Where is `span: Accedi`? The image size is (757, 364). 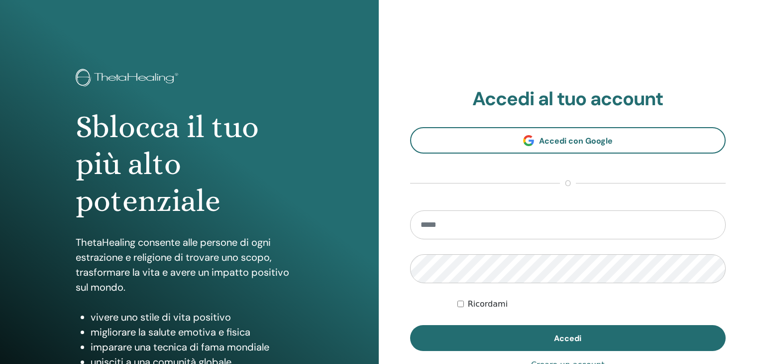 span: Accedi is located at coordinates (568, 338).